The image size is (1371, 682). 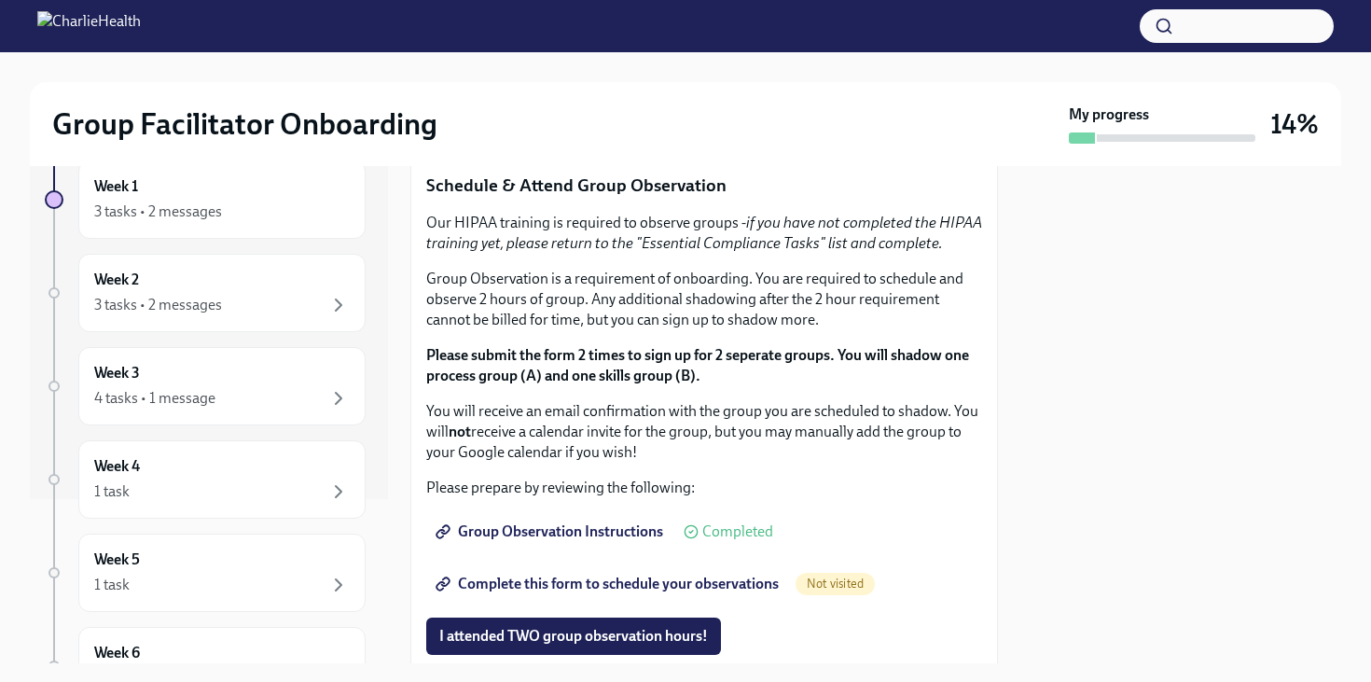 What do you see at coordinates (89, 26) in the screenshot?
I see `img: CharlieHealth` at bounding box center [89, 26].